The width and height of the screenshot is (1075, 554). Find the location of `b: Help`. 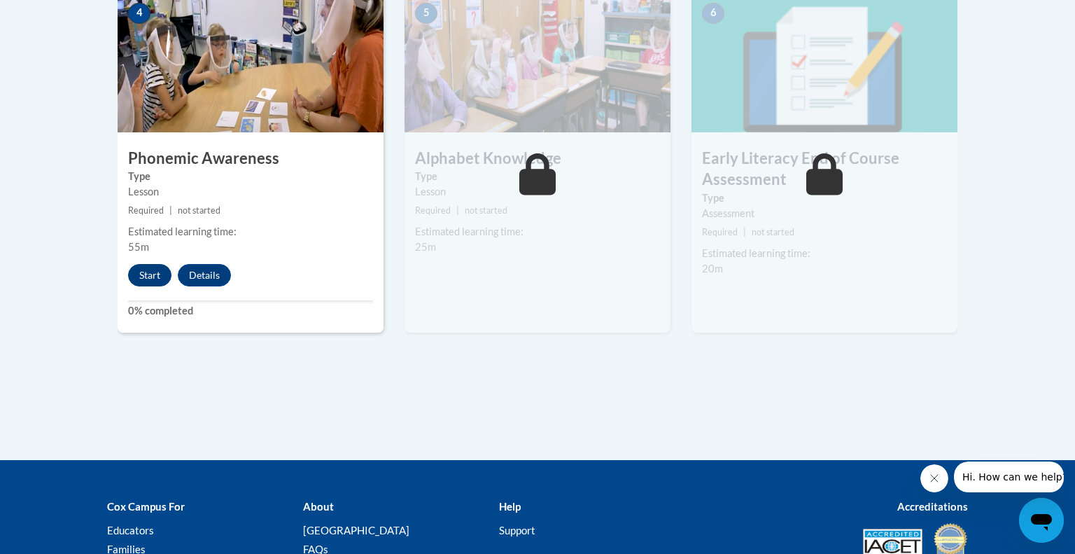

b: Help is located at coordinates (510, 506).